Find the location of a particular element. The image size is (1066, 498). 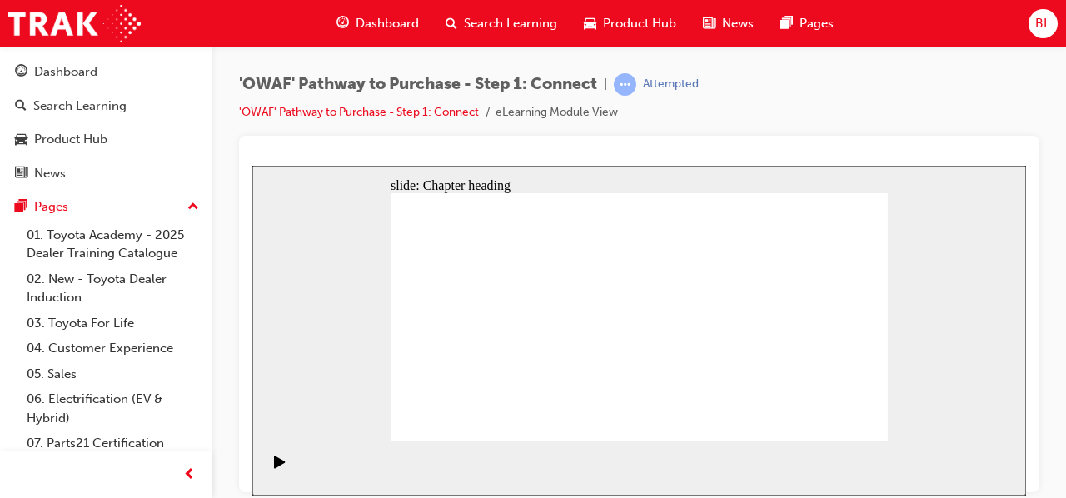

a: Product Hub is located at coordinates (106, 139).